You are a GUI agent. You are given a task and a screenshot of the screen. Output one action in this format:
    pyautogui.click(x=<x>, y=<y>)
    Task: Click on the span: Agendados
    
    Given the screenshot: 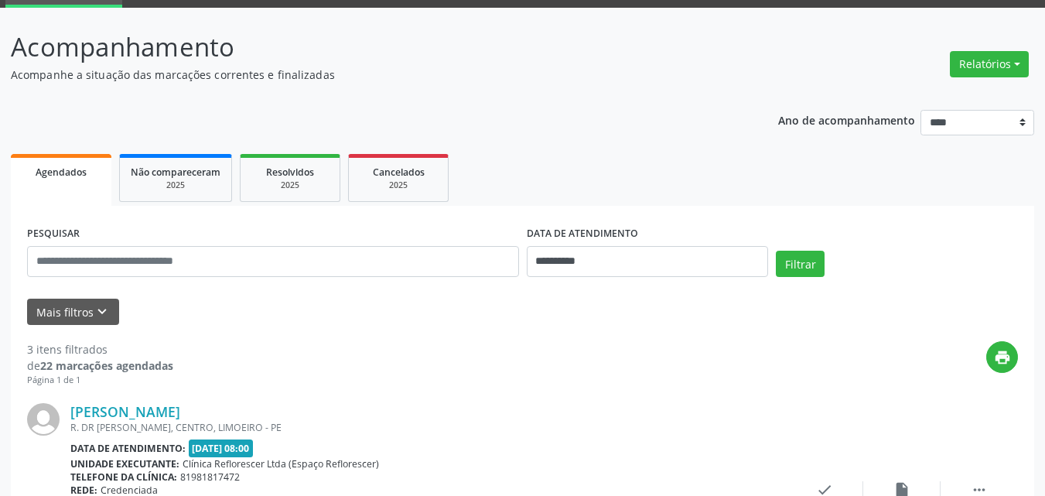 What is the action you would take?
    pyautogui.click(x=61, y=172)
    